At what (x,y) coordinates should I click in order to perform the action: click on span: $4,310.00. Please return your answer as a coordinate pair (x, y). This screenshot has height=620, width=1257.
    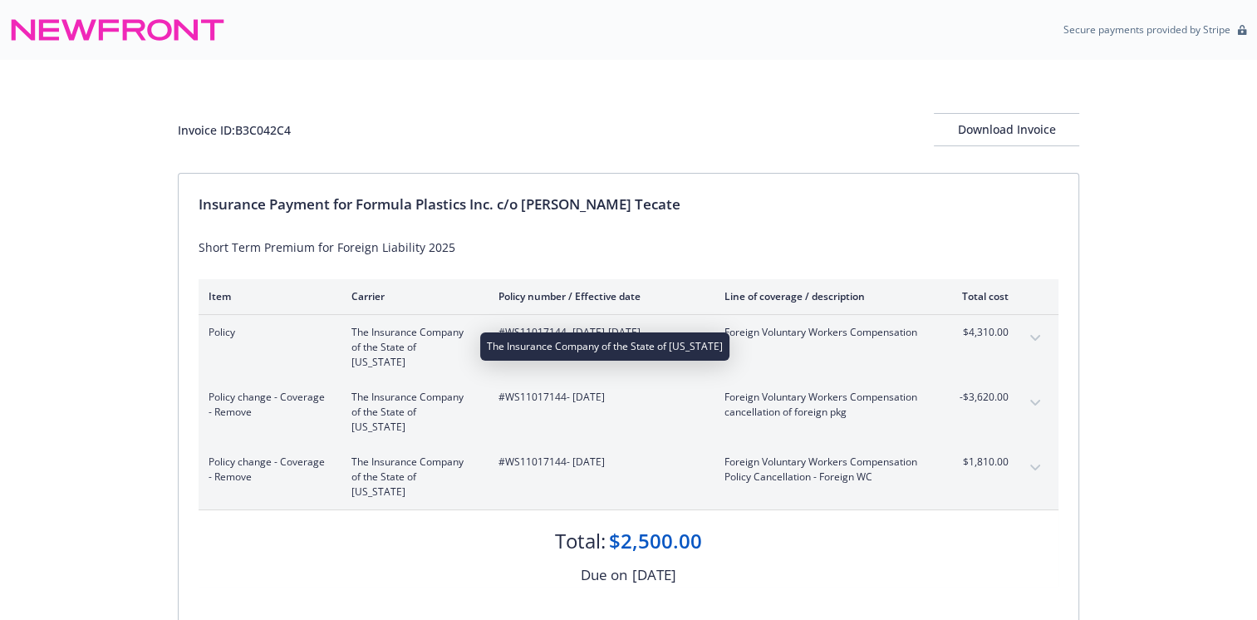
    Looking at the image, I should click on (977, 332).